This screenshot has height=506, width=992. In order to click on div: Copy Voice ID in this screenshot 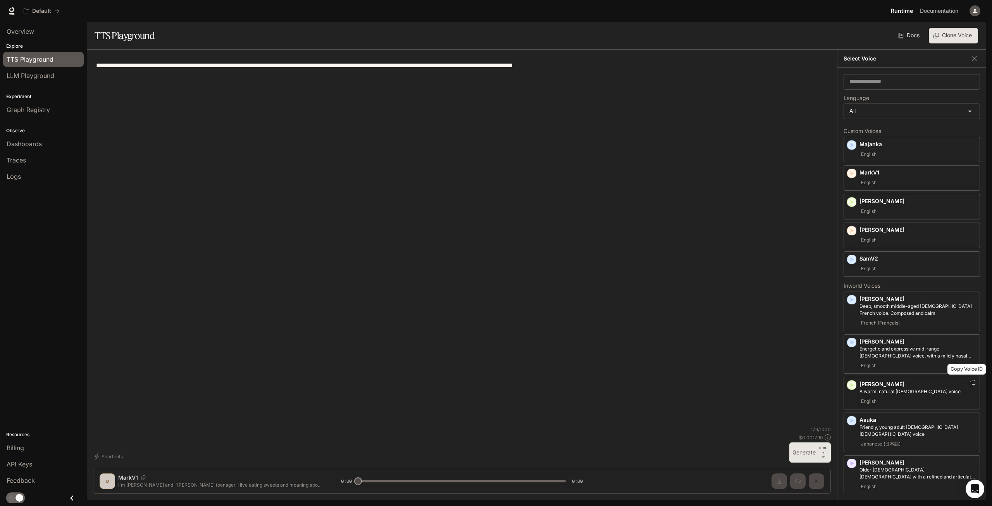, I will do `click(966, 369)`.